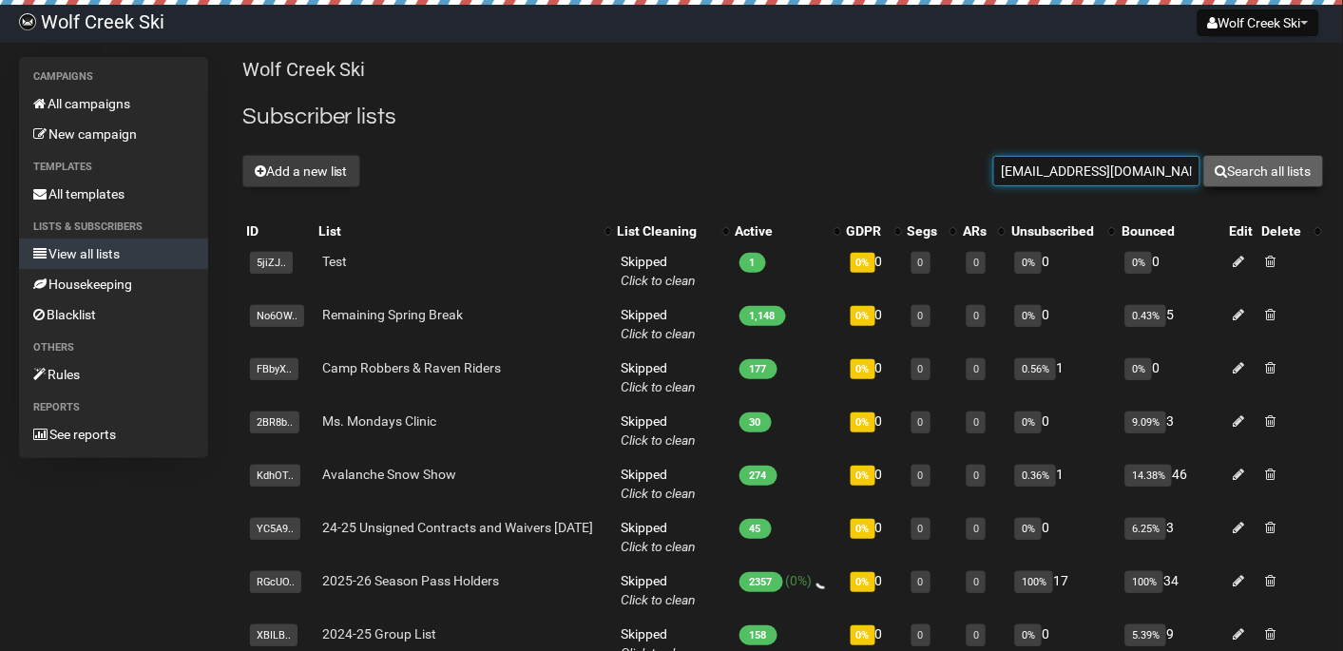 This screenshot has height=651, width=1343. I want to click on th: Active: No sort applied, activate to apply an ascending sort, so click(787, 231).